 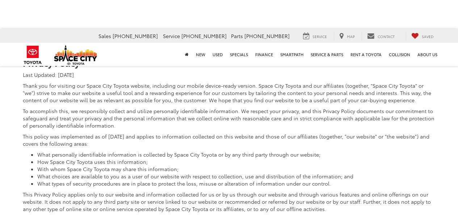 I want to click on a: Service & Parts, so click(x=327, y=54).